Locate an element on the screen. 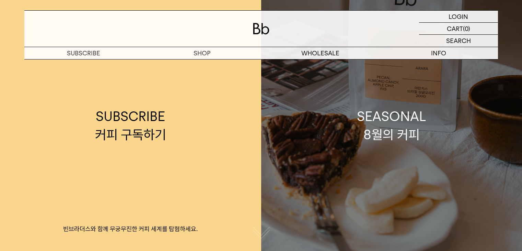  p: (0) is located at coordinates (466, 28).